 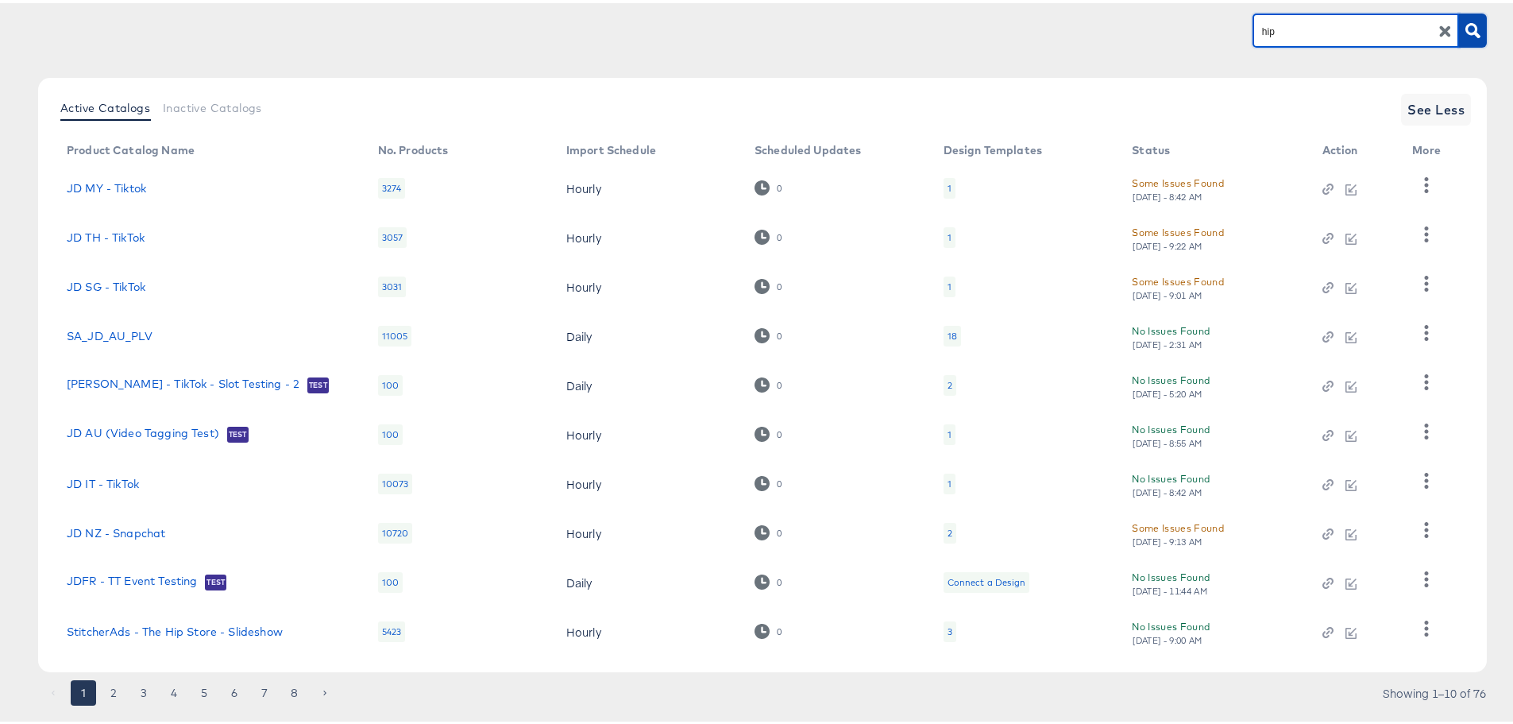 What do you see at coordinates (116, 530) in the screenshot?
I see `a: JD NZ - Snapchat` at bounding box center [116, 530].